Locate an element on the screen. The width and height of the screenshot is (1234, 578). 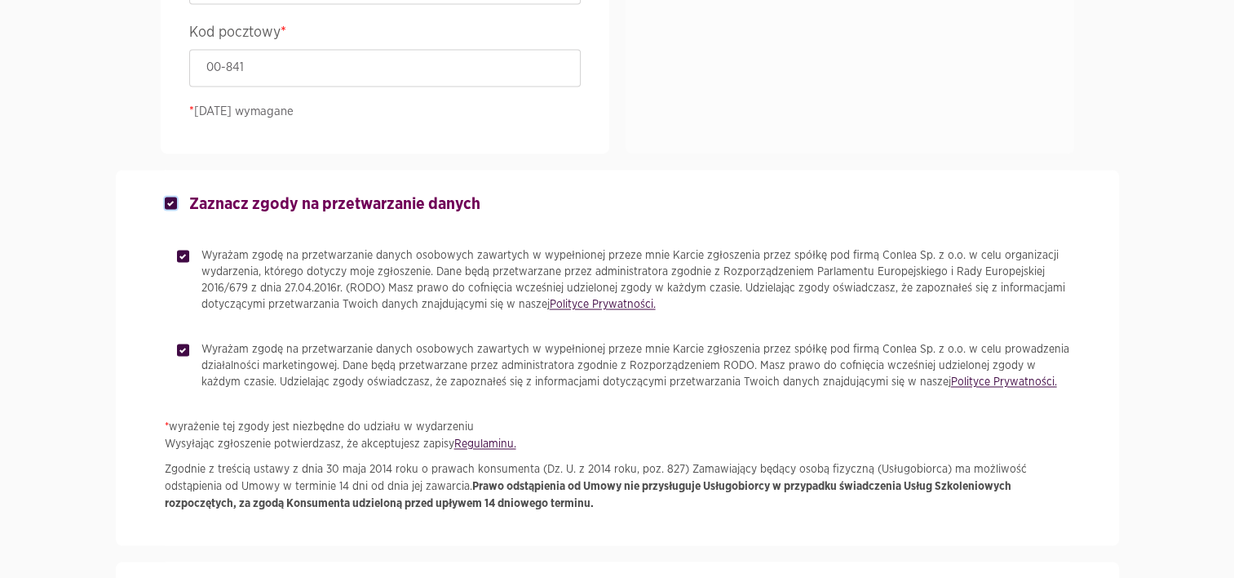
p: Zgodnie z treścią ustawy z dnia 30 maja 2014 roku o prawach konsumenta (Dz. U. z 2014 roku, poz. ... is located at coordinates (618, 486).